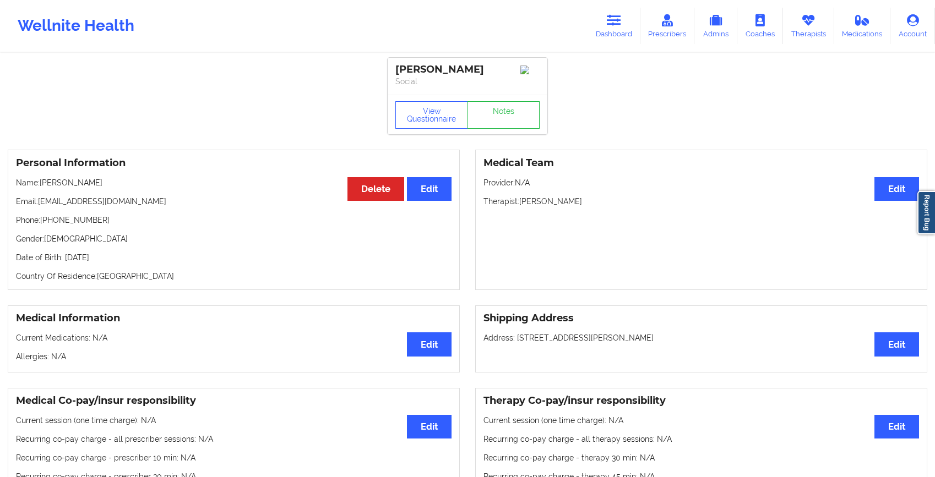 Image resolution: width=935 pixels, height=477 pixels. I want to click on button: Delete, so click(375, 189).